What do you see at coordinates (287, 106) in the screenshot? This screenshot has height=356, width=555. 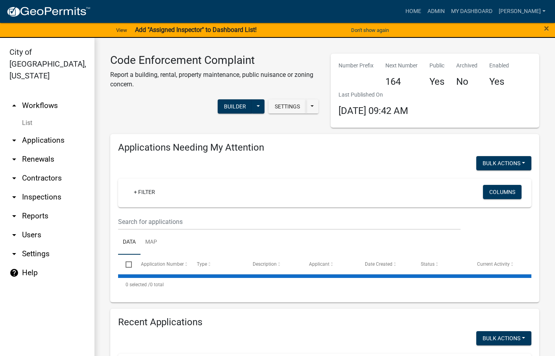 I see `button: Settings` at bounding box center [287, 106].